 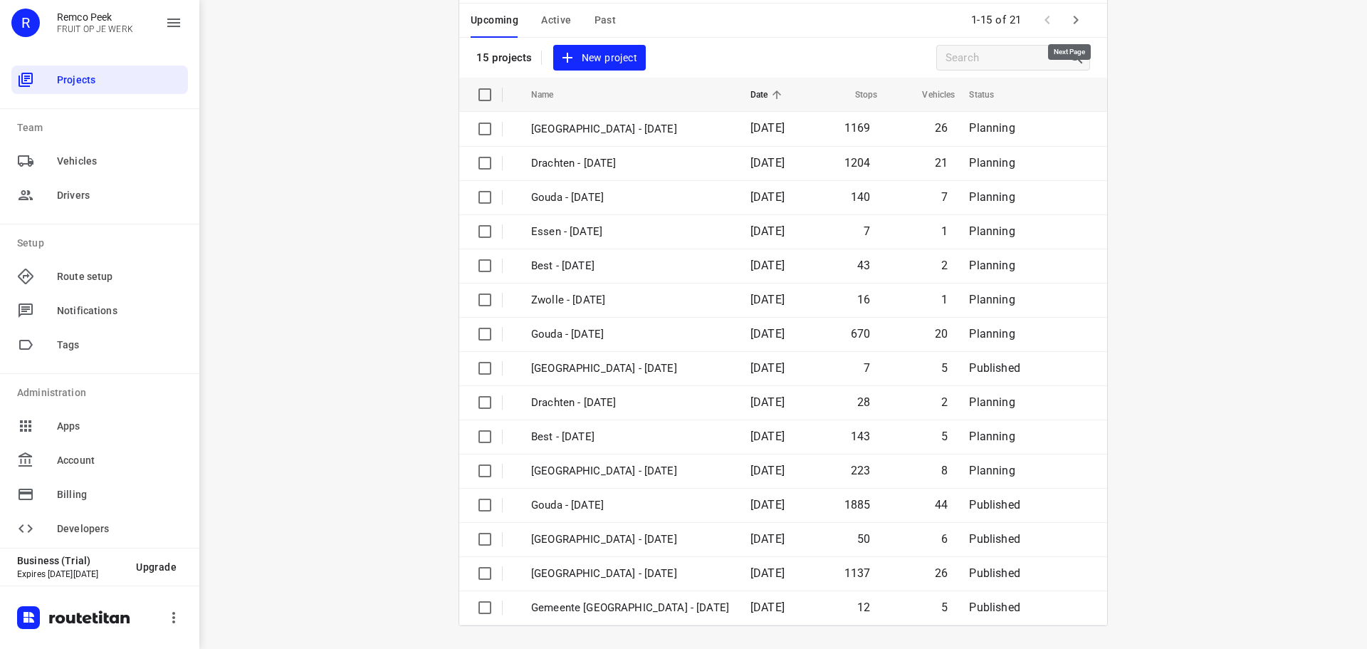 I want to click on p: Setup, so click(x=103, y=243).